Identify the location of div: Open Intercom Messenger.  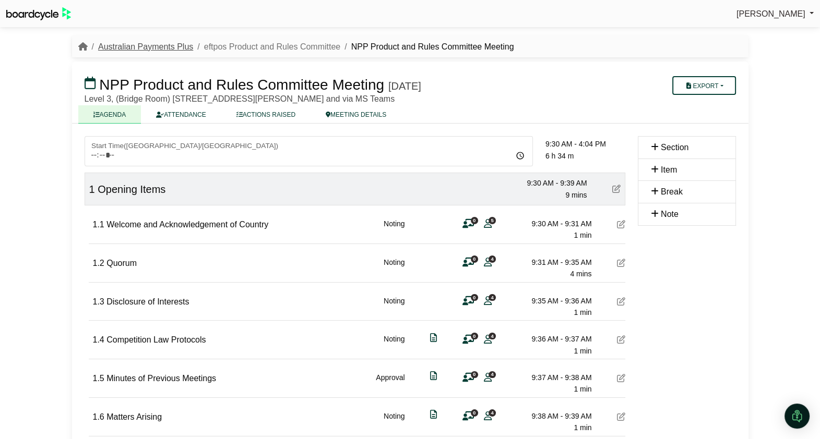
(797, 416).